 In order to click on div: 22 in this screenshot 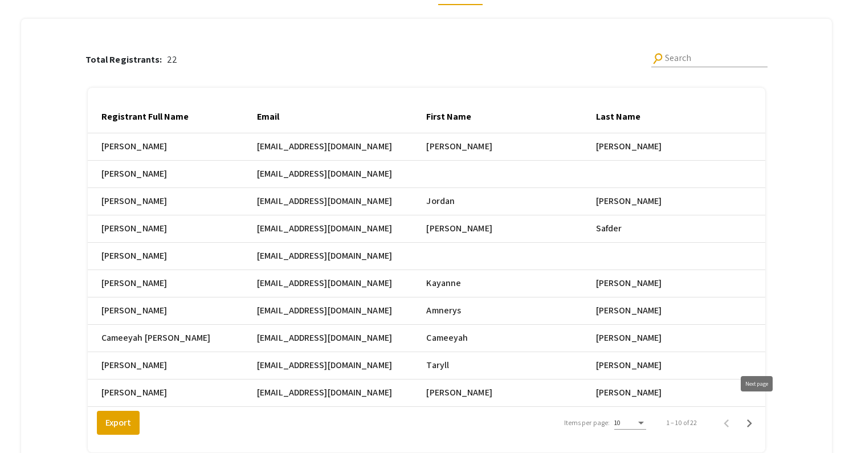, I will do `click(131, 60)`.